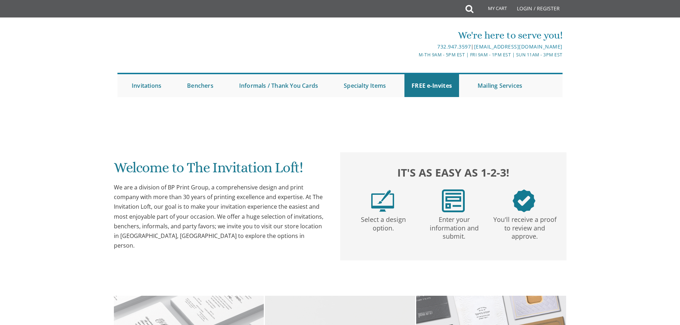  What do you see at coordinates (415, 35) in the screenshot?
I see `div: We're here to serve you!` at bounding box center [415, 35].